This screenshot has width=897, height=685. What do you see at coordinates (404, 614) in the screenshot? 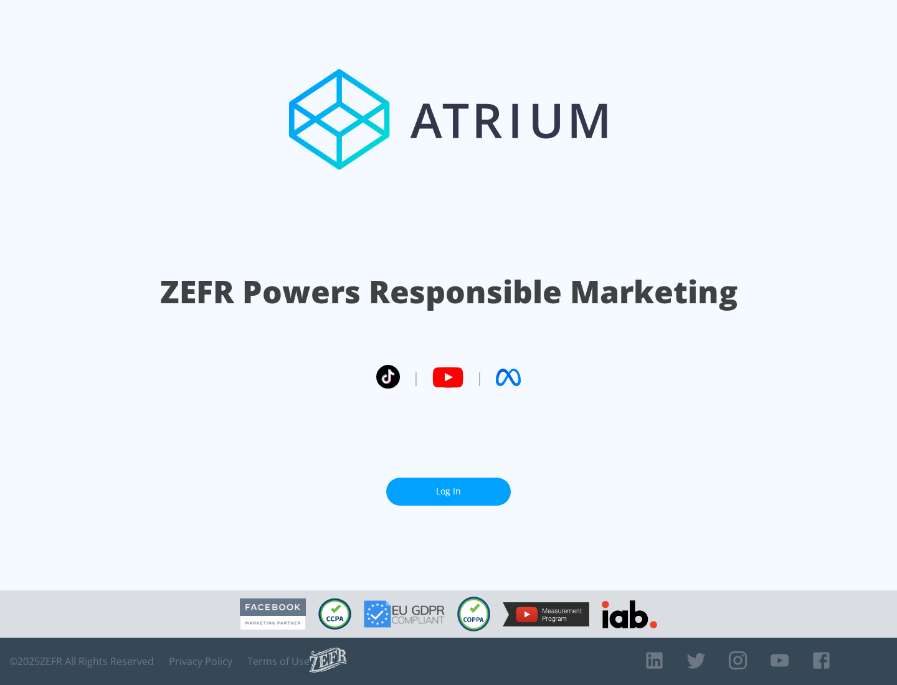
I see `img: GDPR Compliant` at bounding box center [404, 614].